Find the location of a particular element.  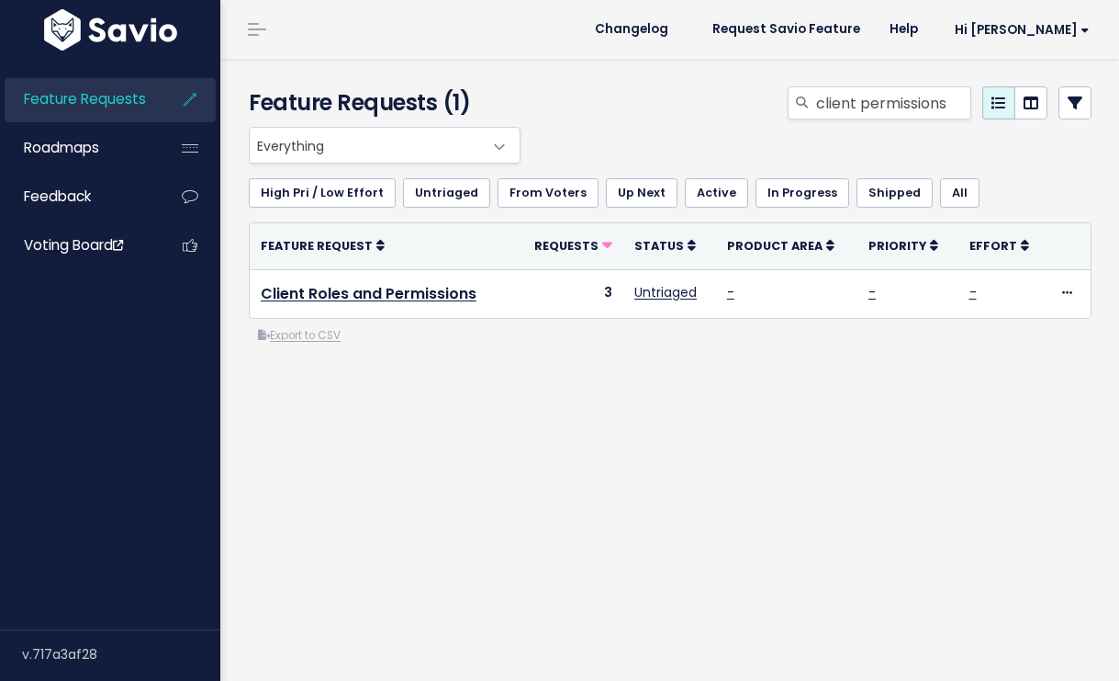

span: Status is located at coordinates (659, 245).